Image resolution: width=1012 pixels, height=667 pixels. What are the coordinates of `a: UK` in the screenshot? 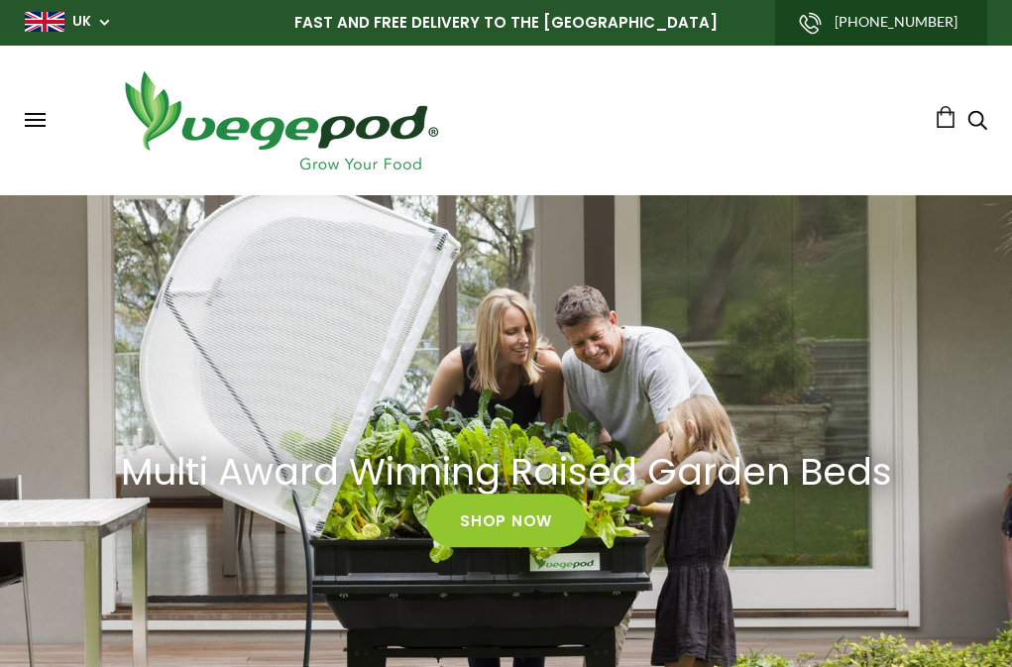 It's located at (81, 22).